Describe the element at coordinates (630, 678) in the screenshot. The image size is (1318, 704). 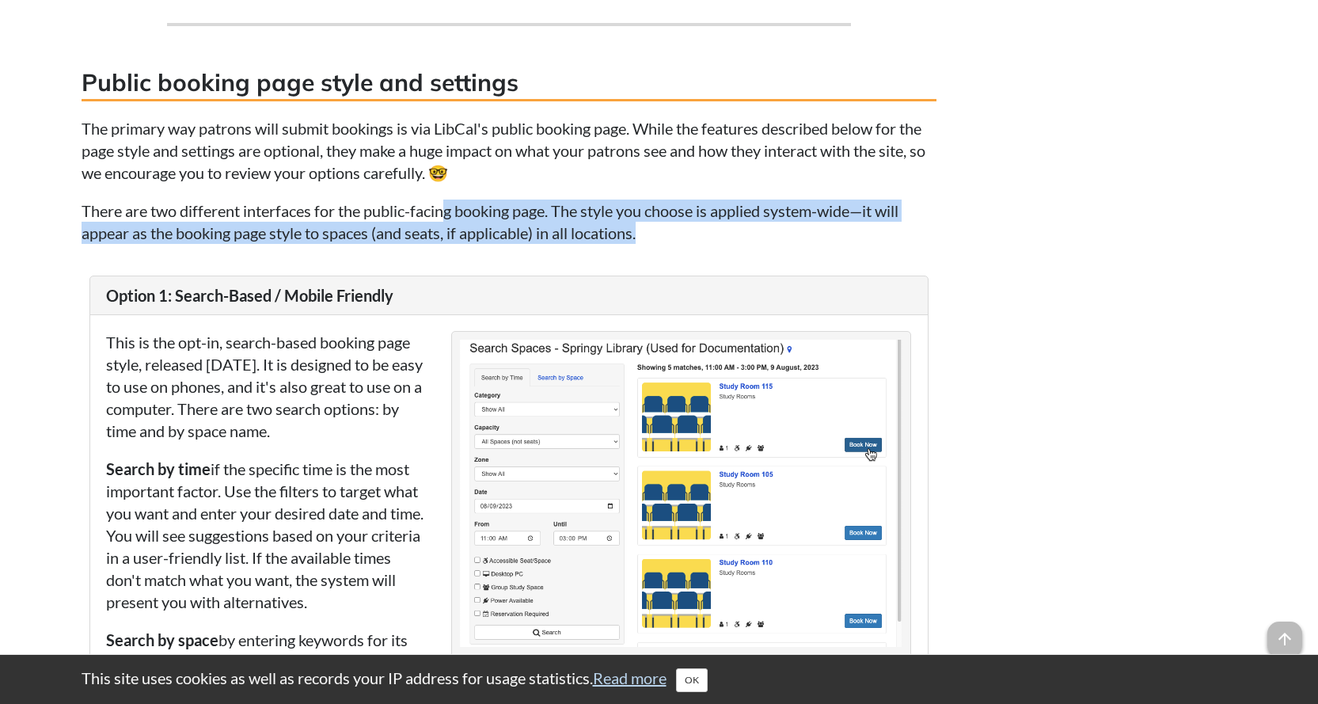
I see `a: Read more` at that location.